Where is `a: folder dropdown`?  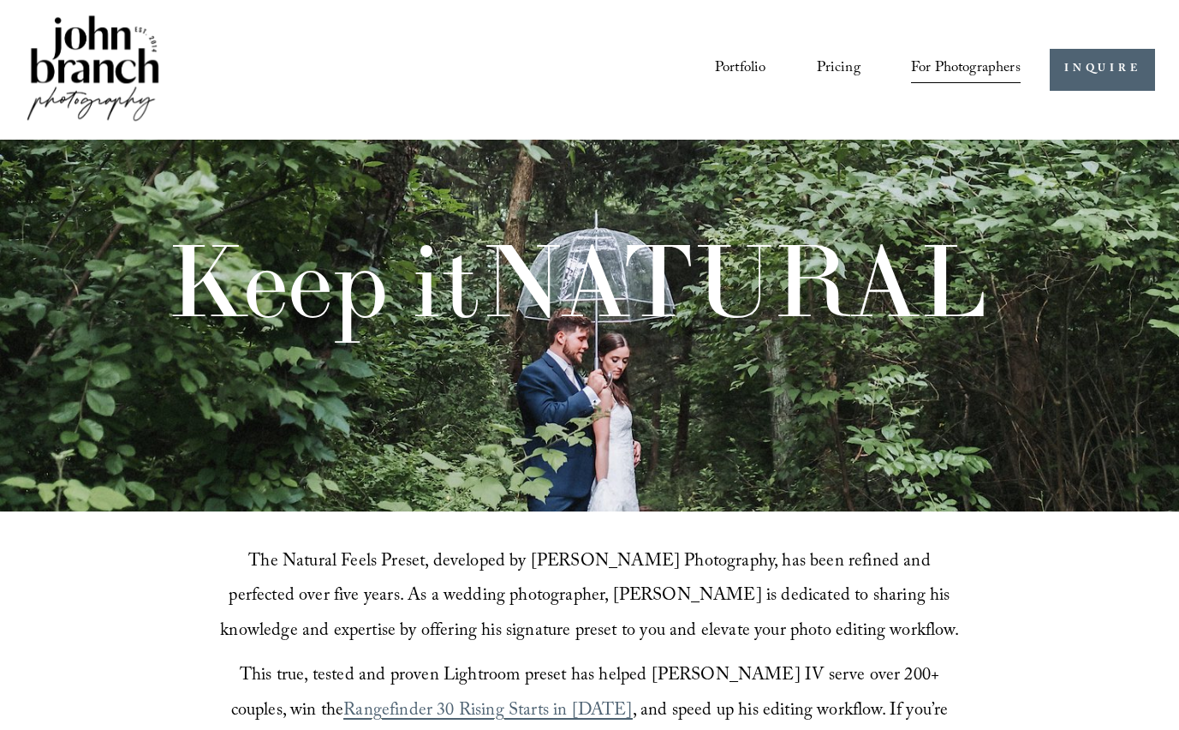
a: folder dropdown is located at coordinates (966, 69).